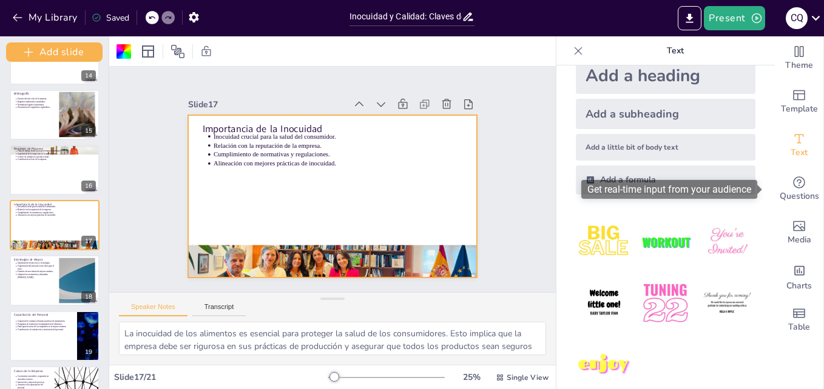  Describe the element at coordinates (799, 240) in the screenshot. I see `span: Media` at that location.